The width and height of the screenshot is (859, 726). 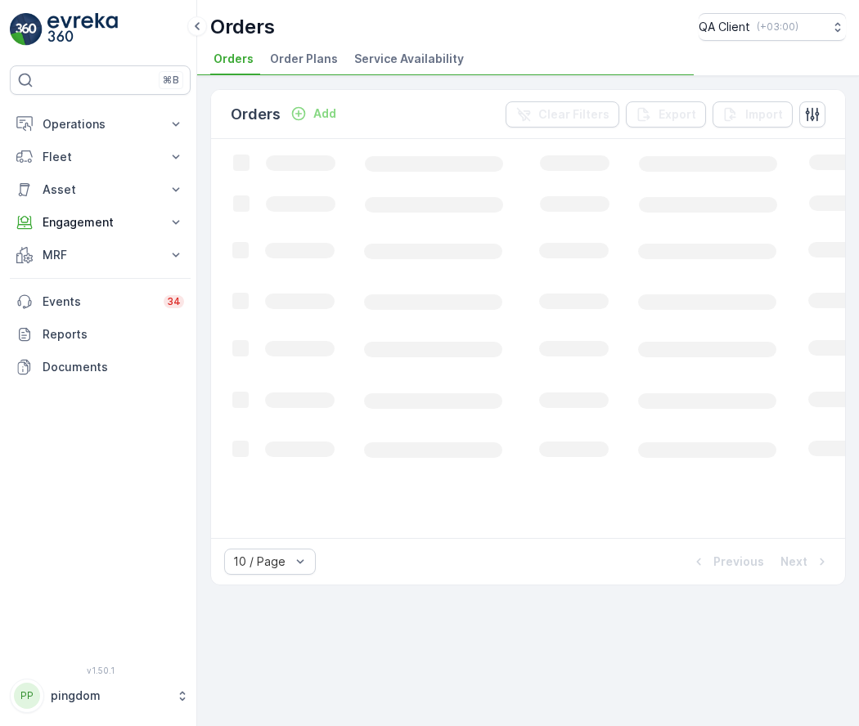 I want to click on div: PP, so click(x=27, y=696).